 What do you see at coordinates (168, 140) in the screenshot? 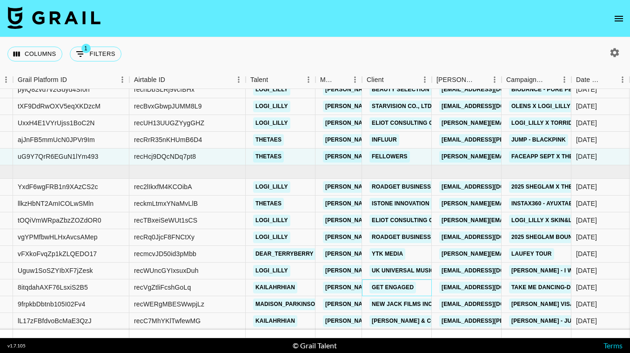
I see `div: recRrR35nKHUmB6D4` at bounding box center [168, 140].